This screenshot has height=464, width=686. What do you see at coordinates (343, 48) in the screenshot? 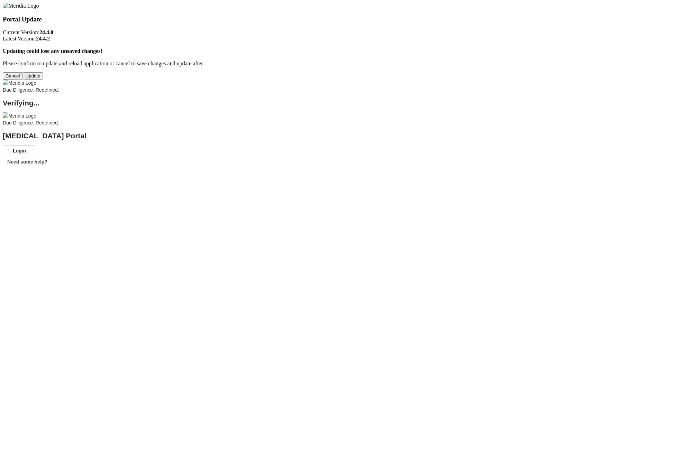
I see `p: Current Version: Latest Version: Please confirm to update and reload application or cancel to sav...` at bounding box center [343, 48].